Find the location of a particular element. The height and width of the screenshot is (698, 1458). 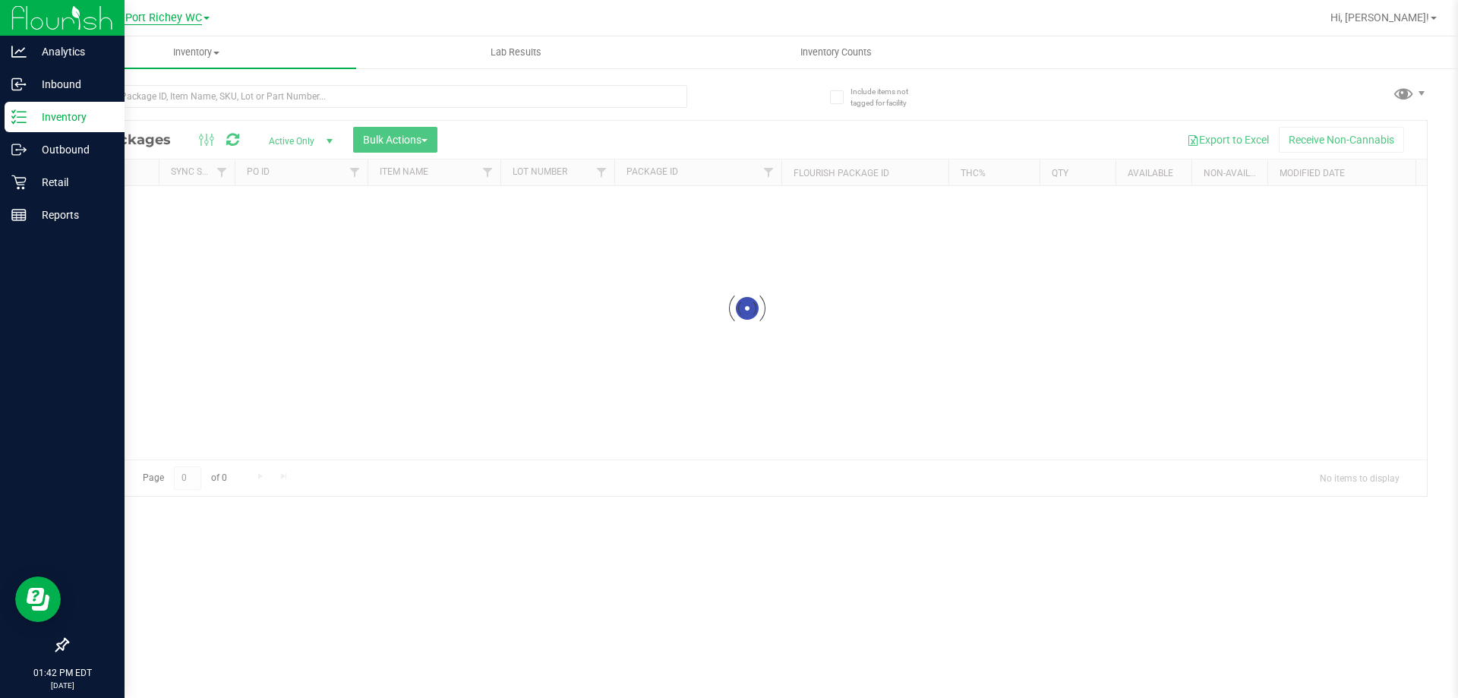

input: Search Package ID, Item Name, SKU, Lot or Part Number... is located at coordinates (377, 96).